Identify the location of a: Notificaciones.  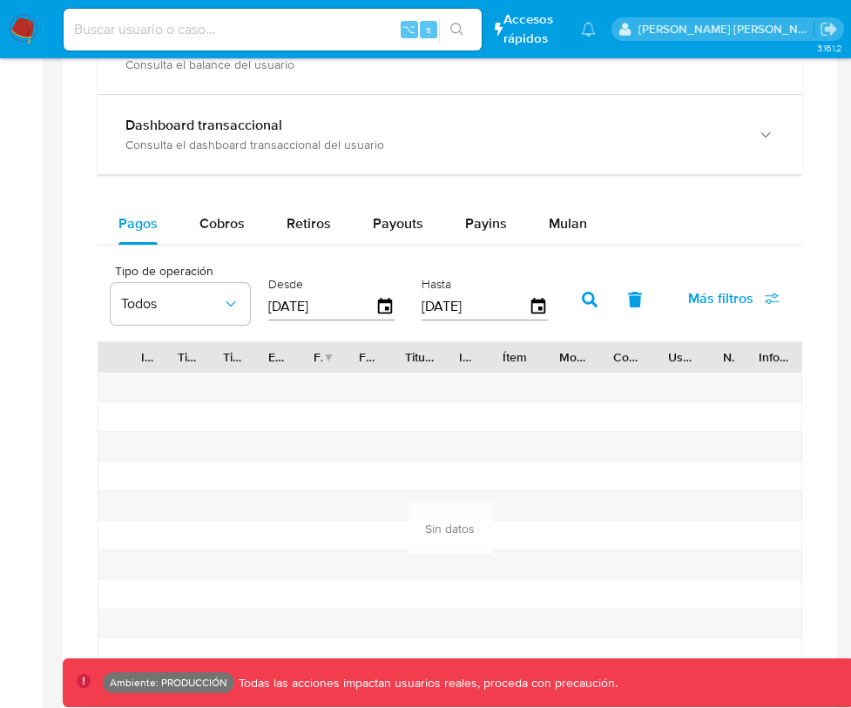
(588, 29).